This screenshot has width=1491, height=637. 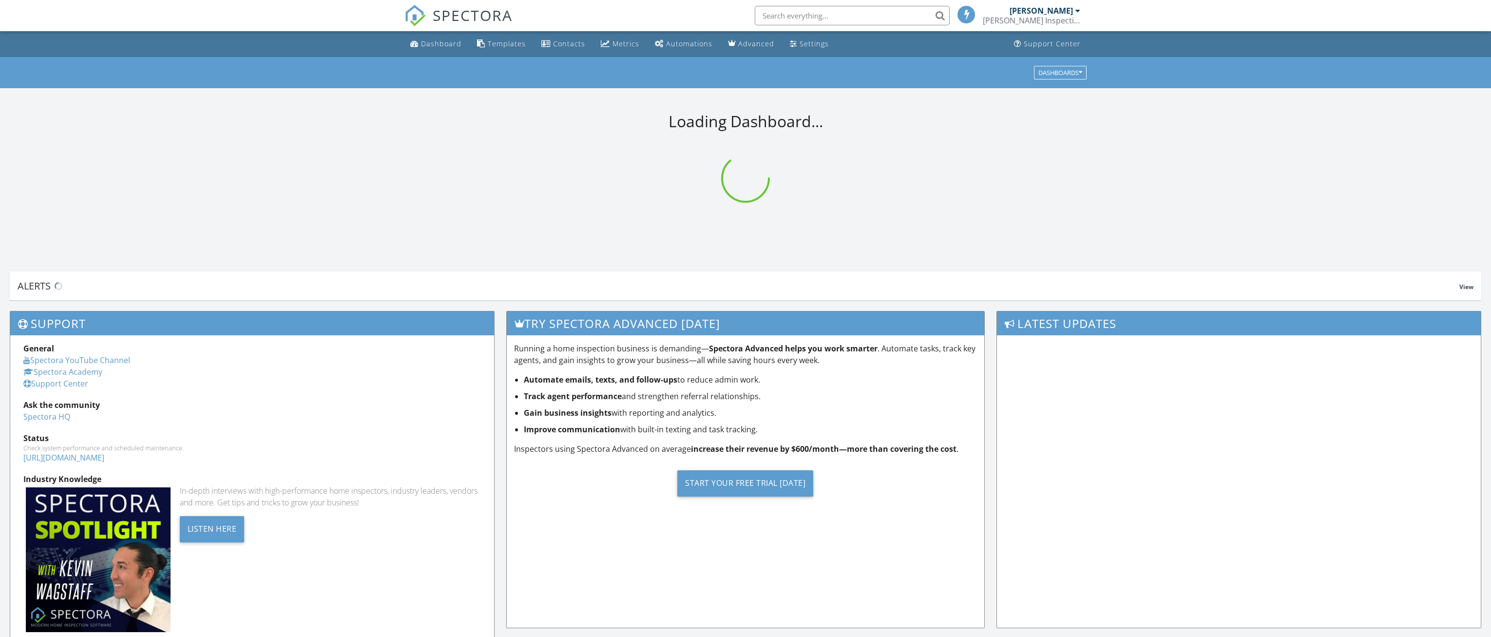 I want to click on strong: Automate emails, texts, and follow-ups, so click(x=600, y=379).